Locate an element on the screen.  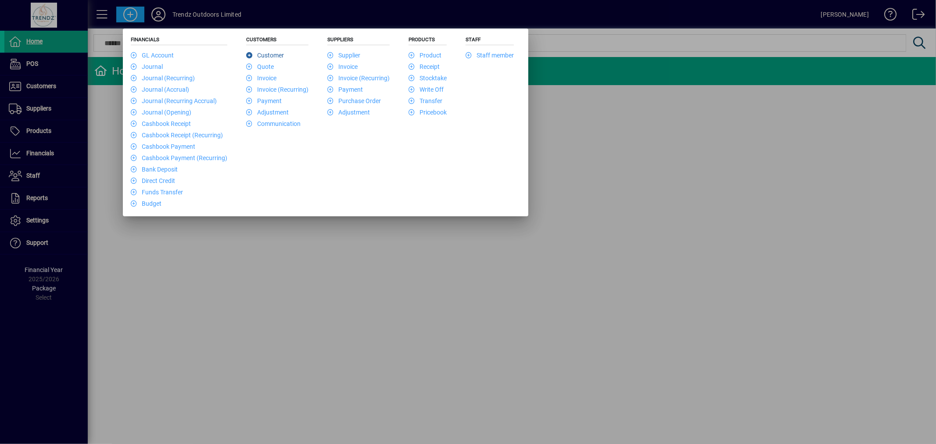
a: GL Account is located at coordinates (152, 55).